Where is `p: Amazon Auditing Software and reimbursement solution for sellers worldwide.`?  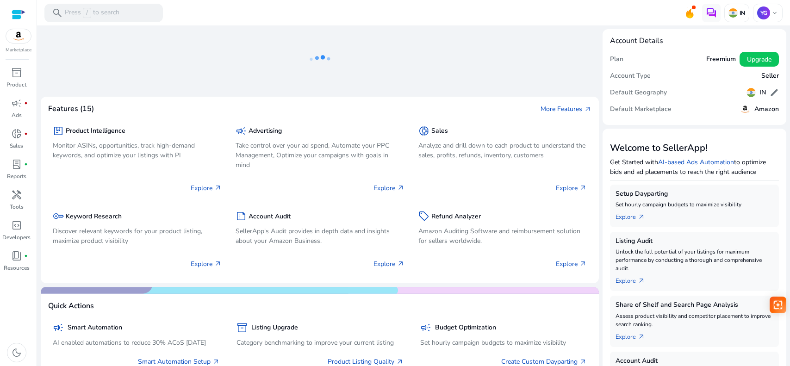 p: Amazon Auditing Software and reimbursement solution for sellers worldwide. is located at coordinates (503, 236).